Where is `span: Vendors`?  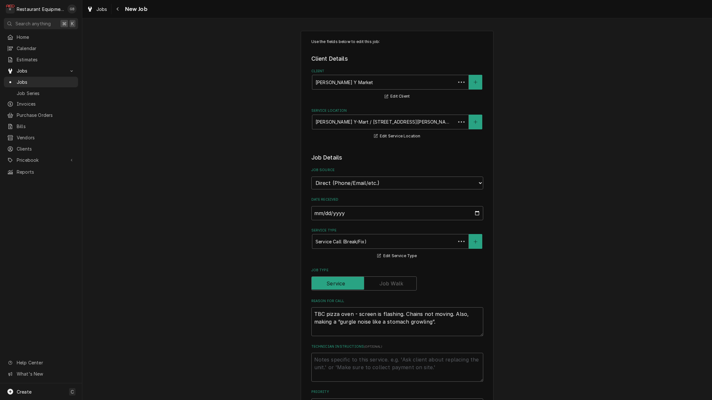 span: Vendors is located at coordinates (46, 138).